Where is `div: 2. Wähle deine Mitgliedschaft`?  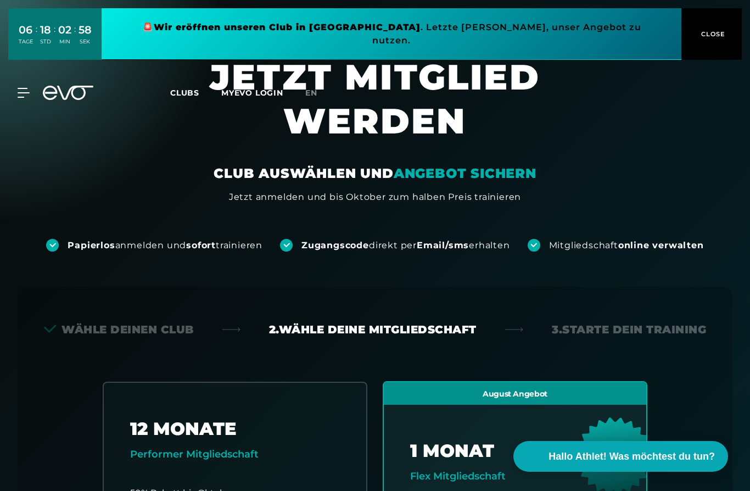
div: 2. Wähle deine Mitgliedschaft is located at coordinates (373, 329).